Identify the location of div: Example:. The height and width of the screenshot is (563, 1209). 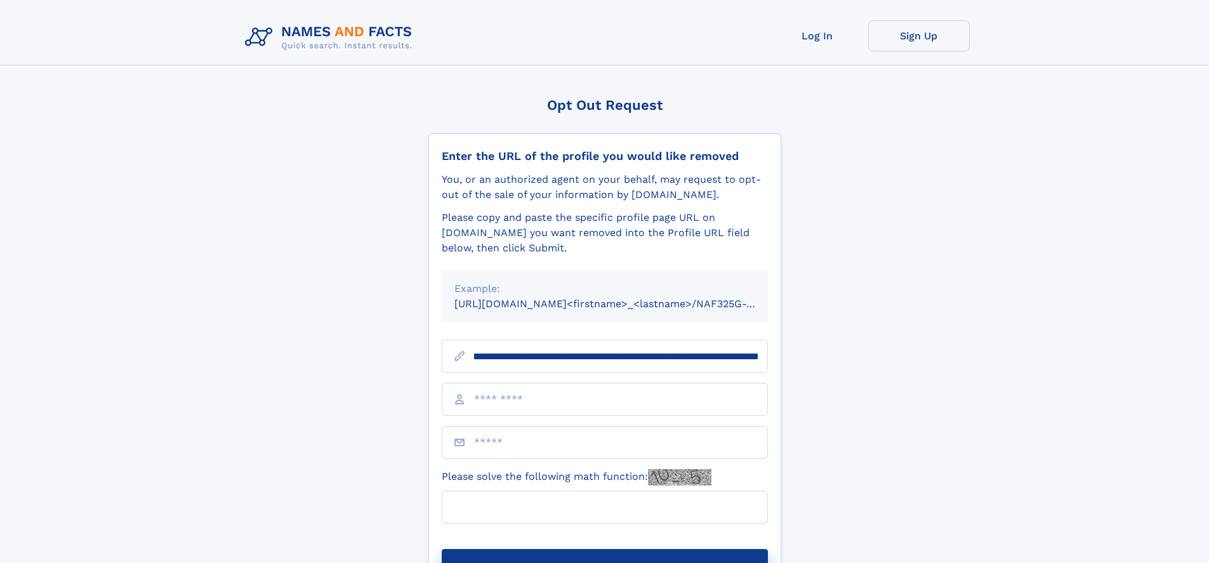
(605, 289).